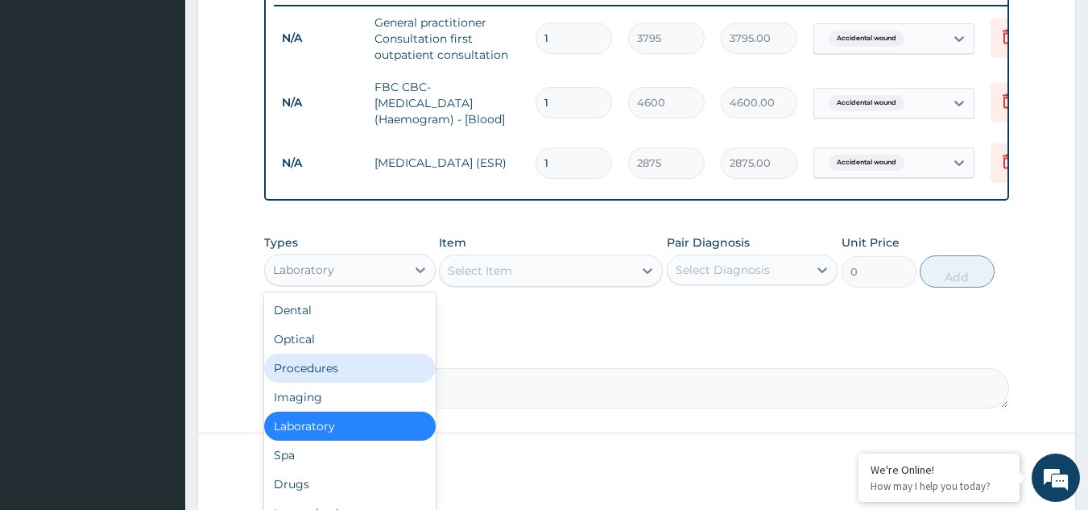 The image size is (1088, 510). I want to click on label: Comment, so click(637, 352).